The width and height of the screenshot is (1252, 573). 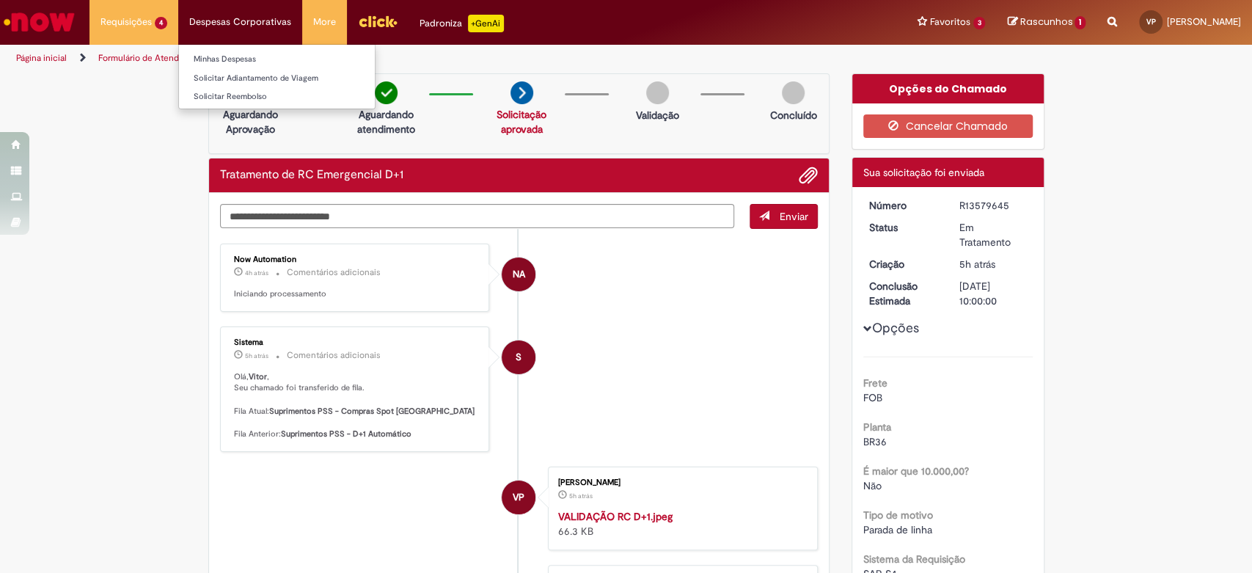 I want to click on a: Solicitar Reembolso, so click(x=277, y=97).